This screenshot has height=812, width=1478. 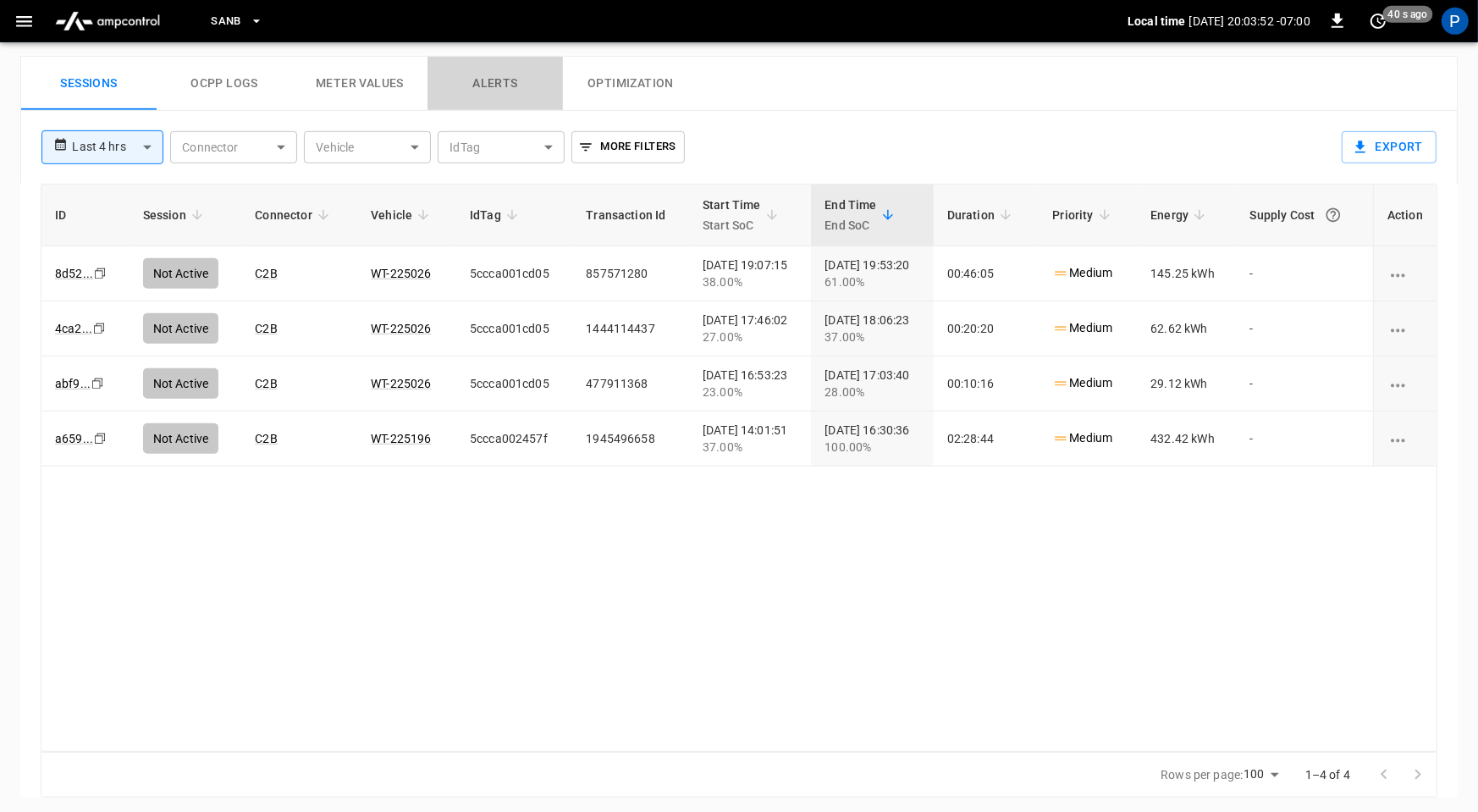 I want to click on div: Start Time, so click(x=732, y=215).